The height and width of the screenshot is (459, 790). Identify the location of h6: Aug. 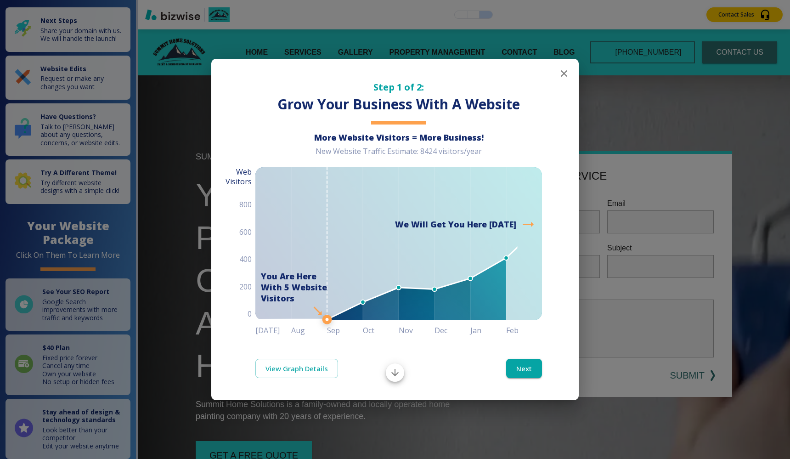
(309, 330).